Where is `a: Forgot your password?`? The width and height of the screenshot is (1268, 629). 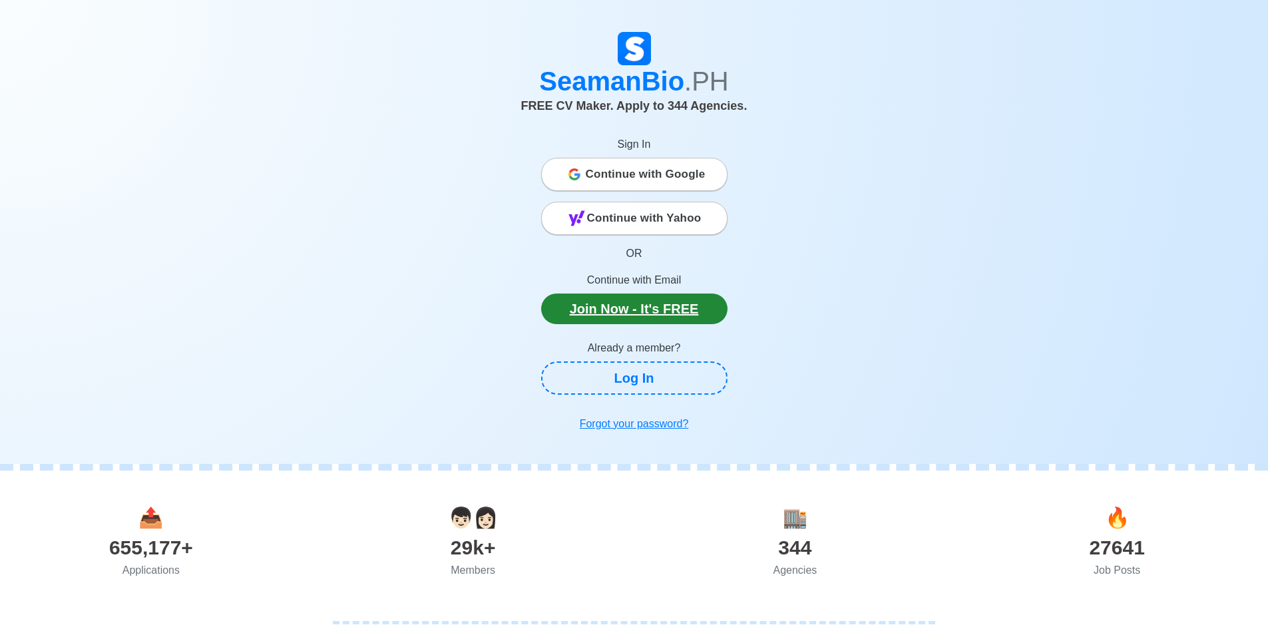 a: Forgot your password? is located at coordinates (634, 424).